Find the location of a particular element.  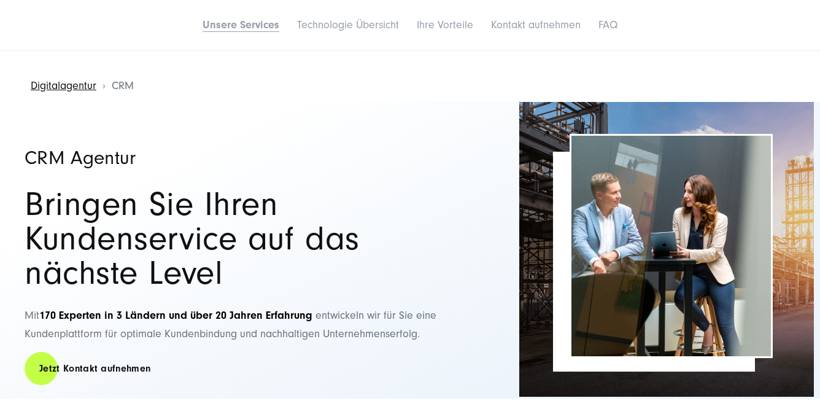

a: Digitalagentur is located at coordinates (63, 85).